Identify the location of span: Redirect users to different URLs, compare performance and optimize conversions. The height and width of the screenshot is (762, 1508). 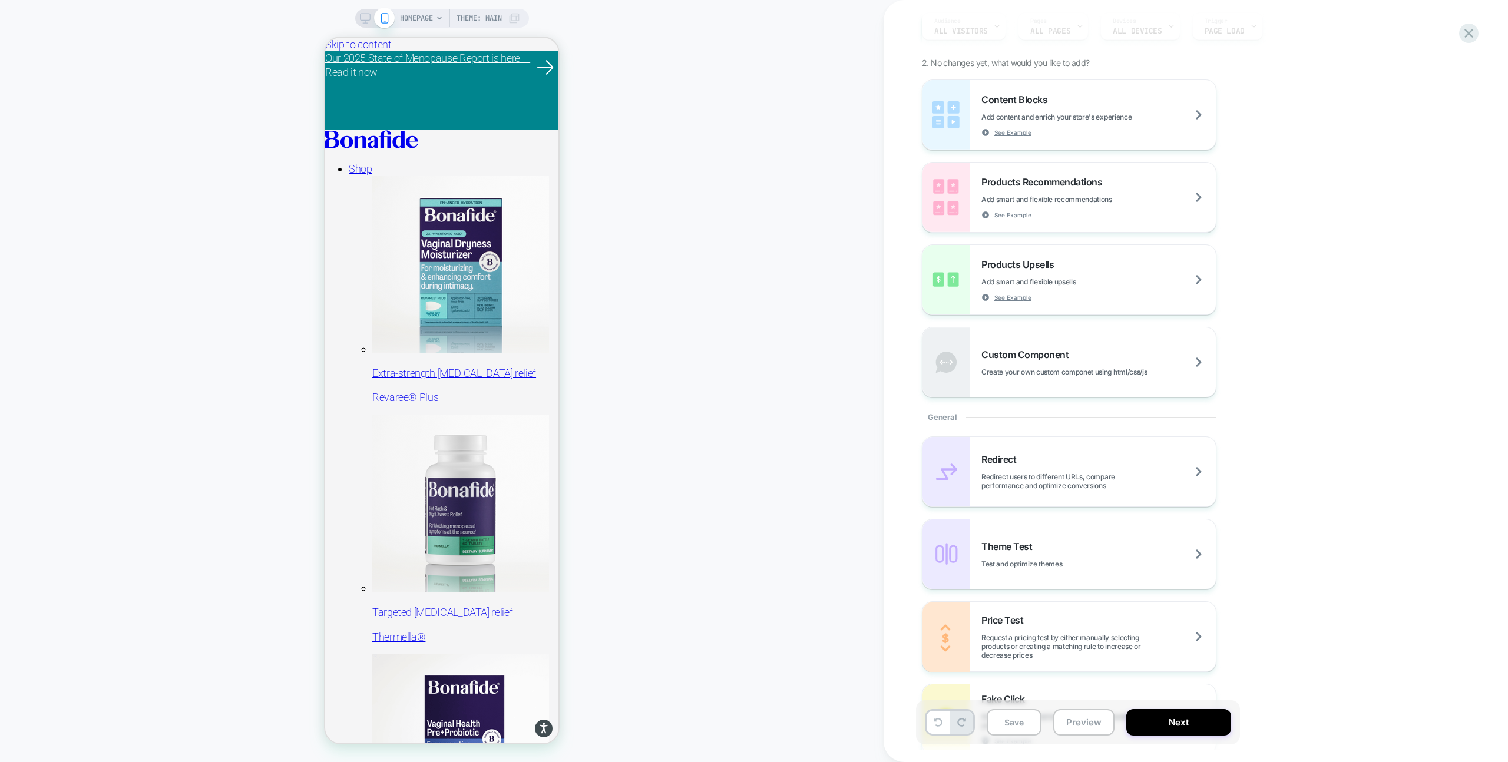
(1098, 481).